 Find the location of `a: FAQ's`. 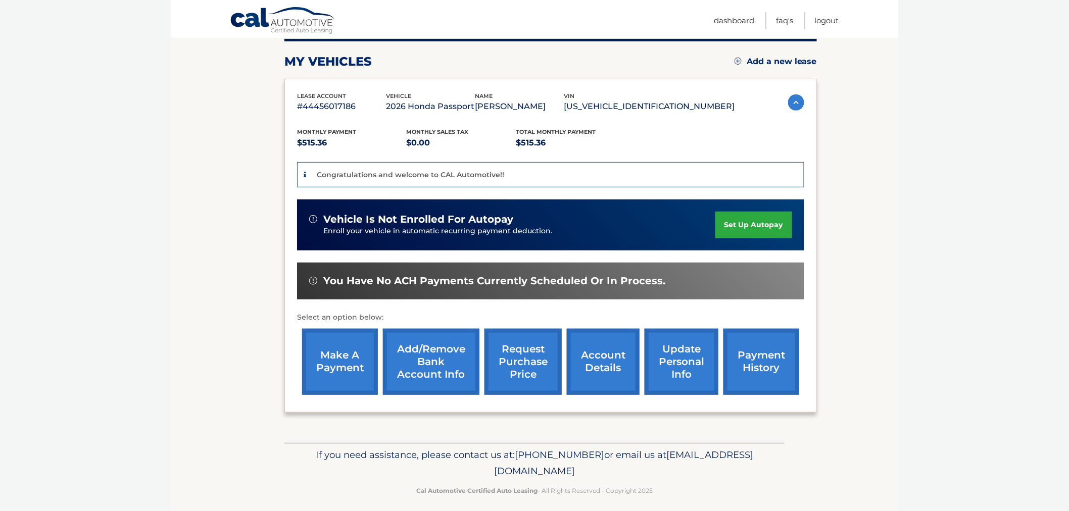

a: FAQ's is located at coordinates (785, 20).